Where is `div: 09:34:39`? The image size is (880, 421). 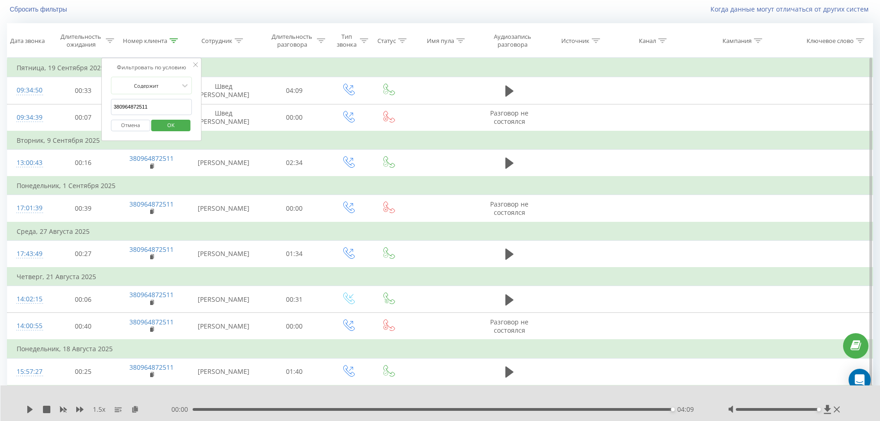 div: 09:34:39 is located at coordinates (29, 117).